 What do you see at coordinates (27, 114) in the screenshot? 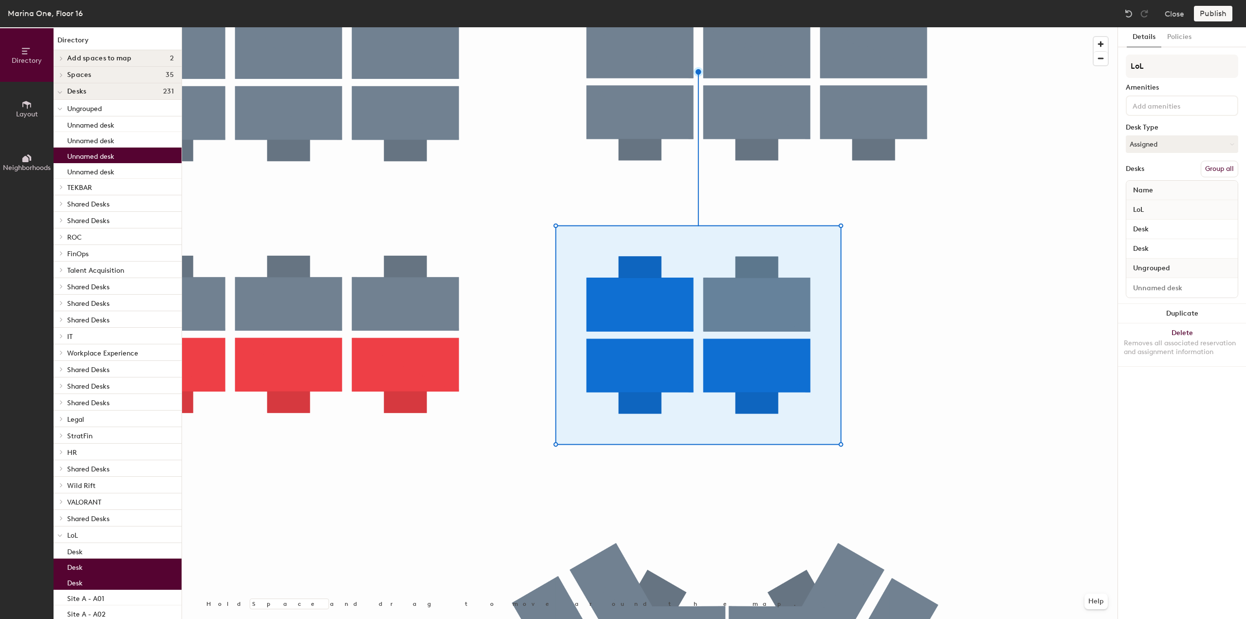
I see `span: Layout` at bounding box center [27, 114].